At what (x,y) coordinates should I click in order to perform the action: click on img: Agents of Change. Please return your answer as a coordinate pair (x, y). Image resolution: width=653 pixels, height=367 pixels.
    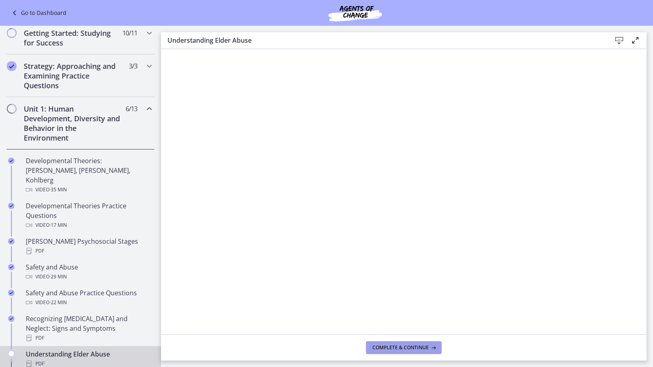
    Looking at the image, I should click on (355, 13).